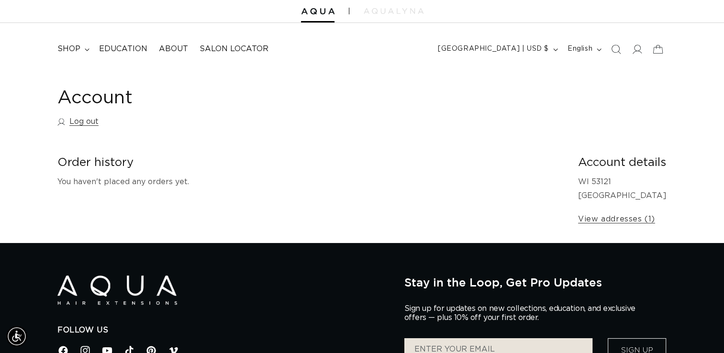 This screenshot has height=353, width=724. Describe the element at coordinates (623, 163) in the screenshot. I see `h2: Account details` at that location.